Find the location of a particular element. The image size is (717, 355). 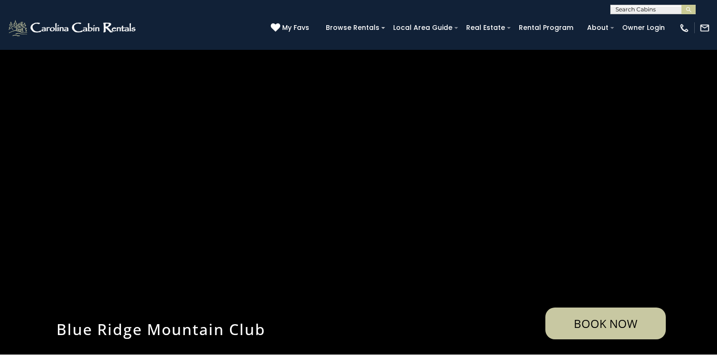

a: Rental Program is located at coordinates (546, 27).